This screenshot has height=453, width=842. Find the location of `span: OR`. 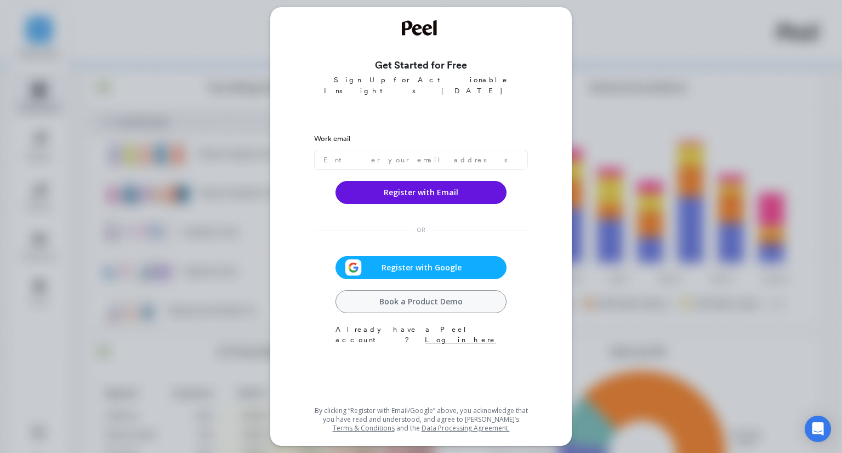

span: OR is located at coordinates (421, 230).